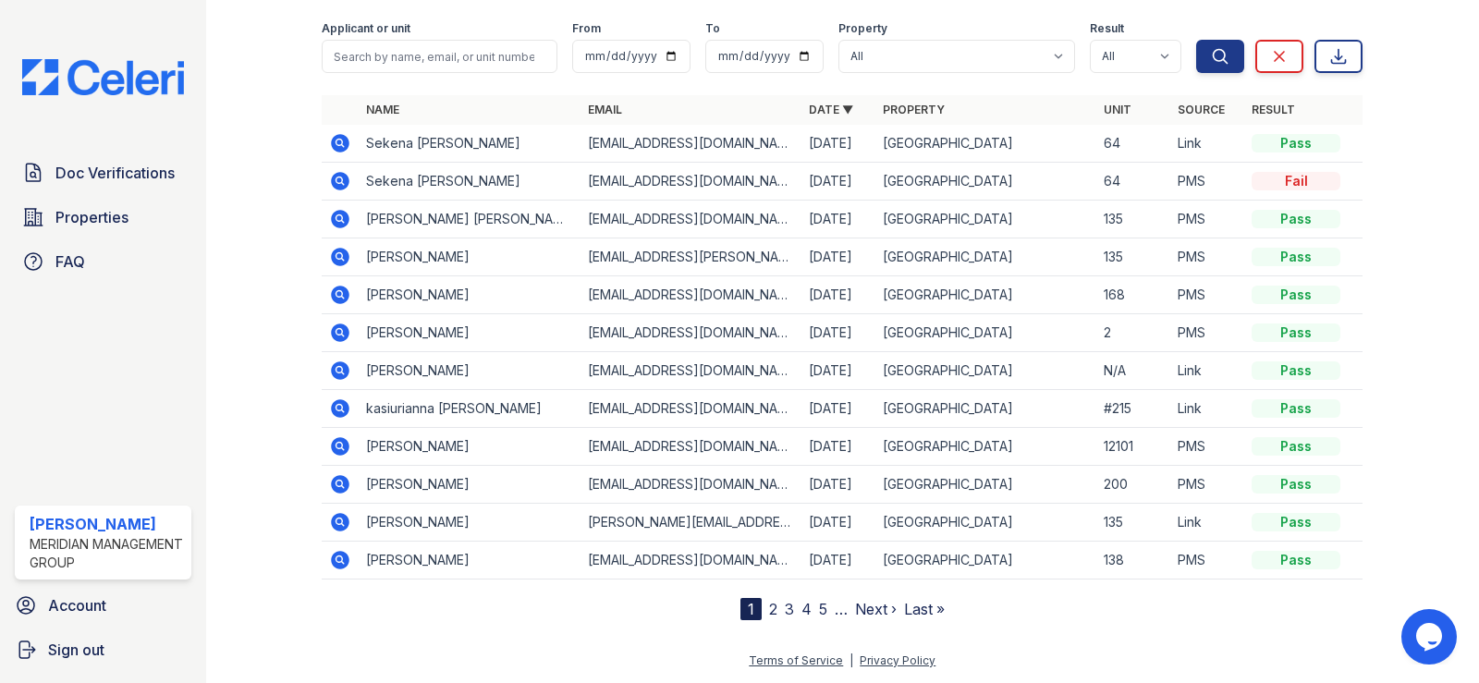 The width and height of the screenshot is (1479, 683). I want to click on td: 138, so click(1133, 560).